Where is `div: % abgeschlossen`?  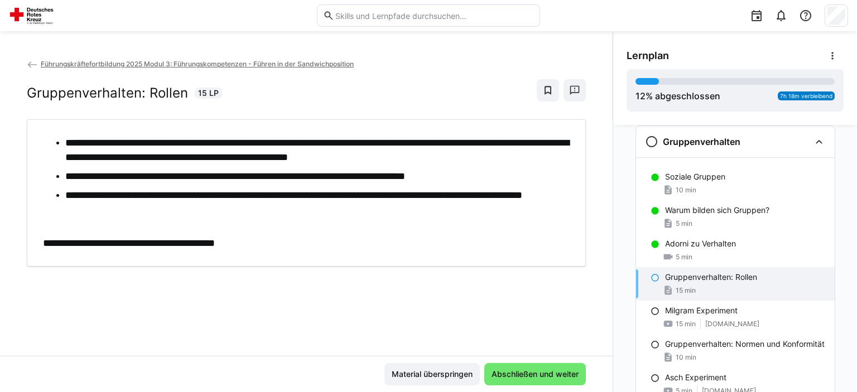
div: % abgeschlossen is located at coordinates (678, 96).